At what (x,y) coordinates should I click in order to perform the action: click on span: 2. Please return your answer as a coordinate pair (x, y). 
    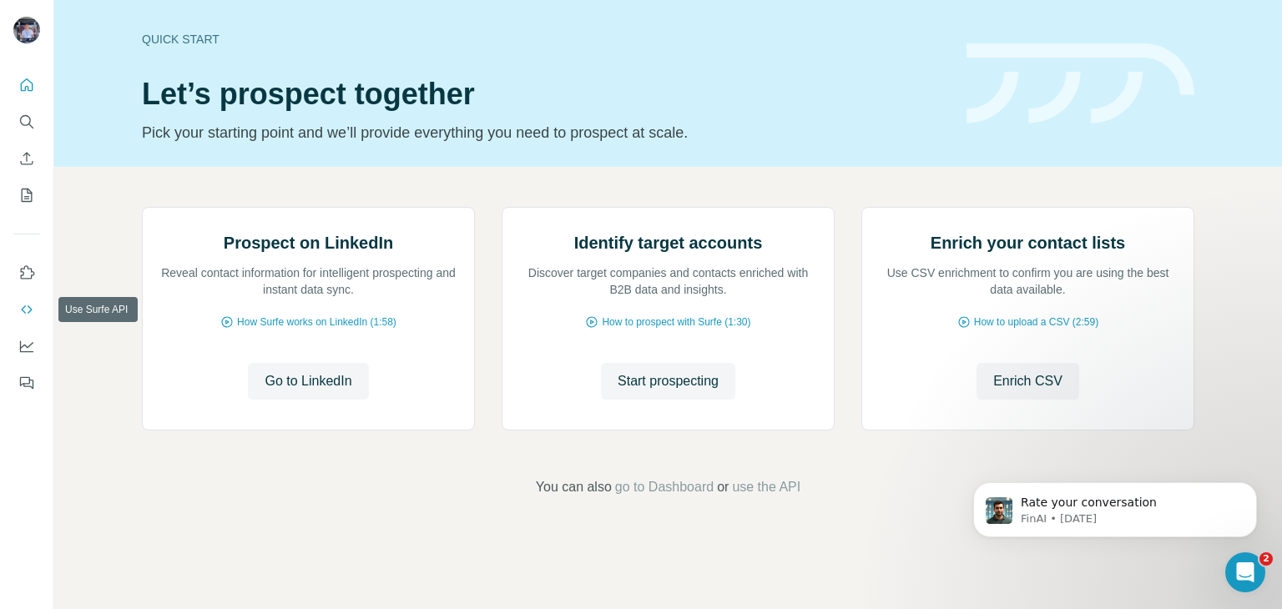
    Looking at the image, I should click on (1266, 559).